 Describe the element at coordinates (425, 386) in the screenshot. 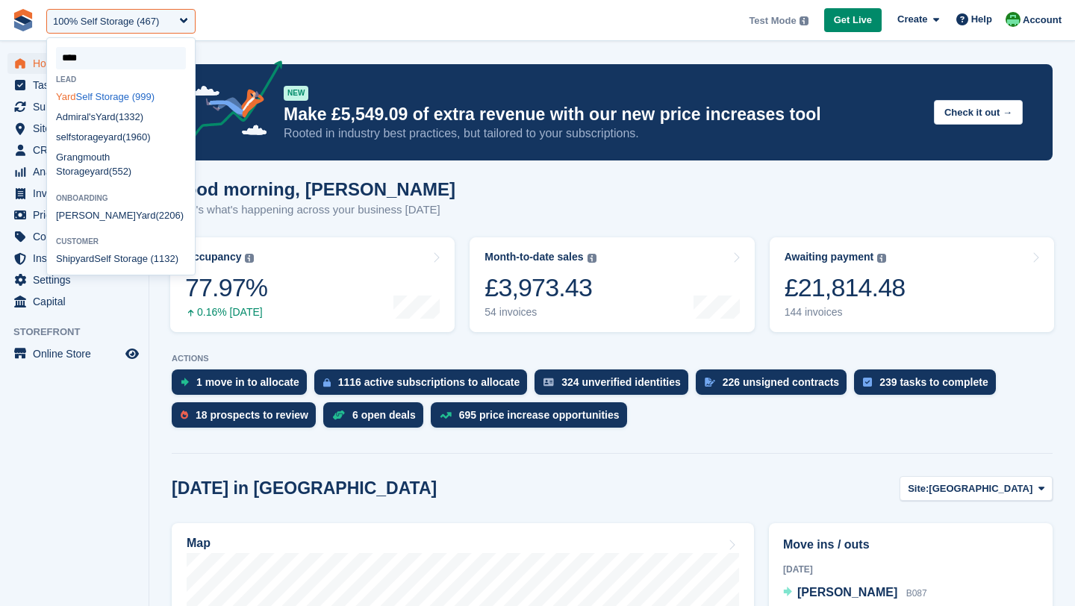

I see `a: 1116 active subscriptions to allocate` at that location.